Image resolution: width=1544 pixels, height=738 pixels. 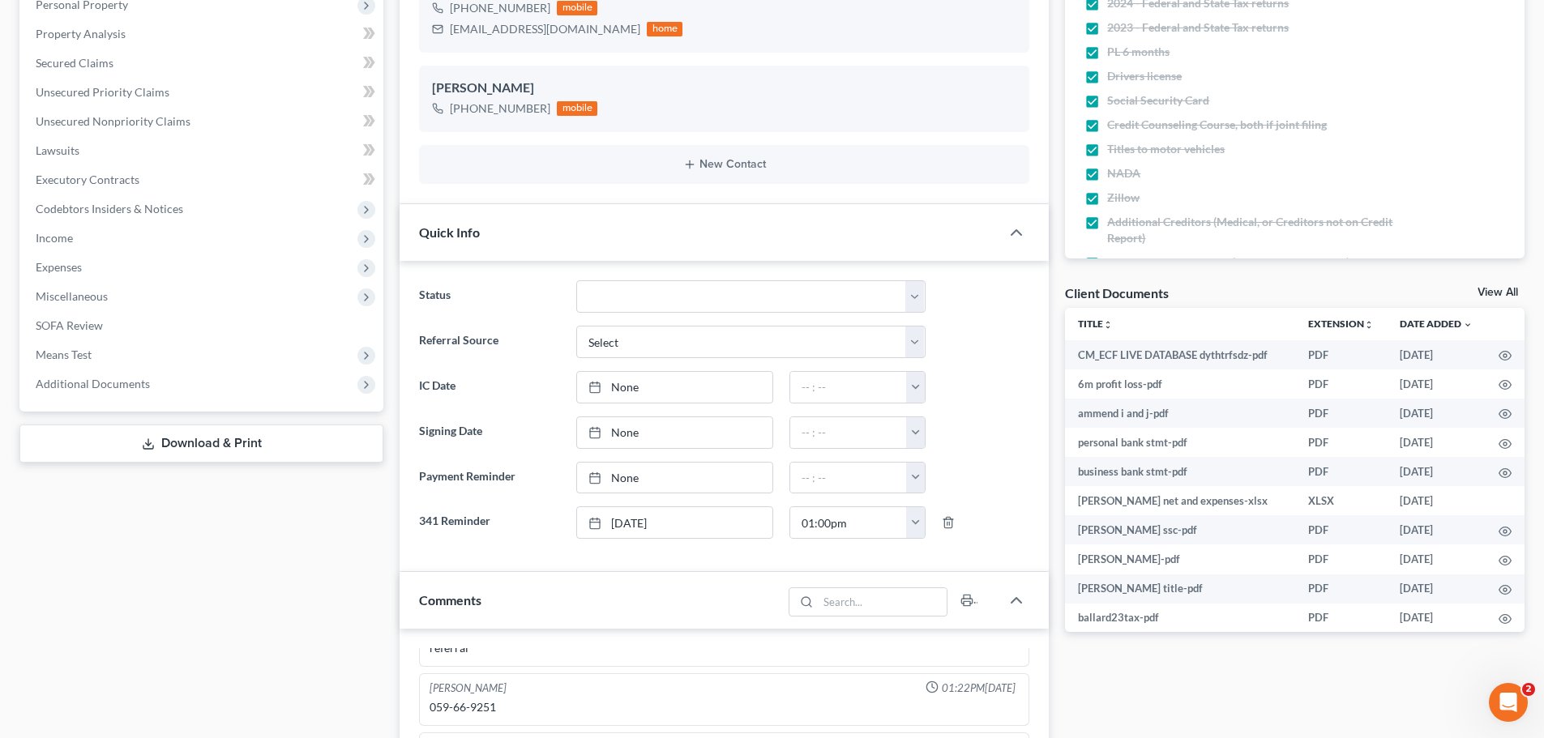 What do you see at coordinates (1095, 323) in the screenshot?
I see `a: Titleunfold_more` at bounding box center [1095, 323].